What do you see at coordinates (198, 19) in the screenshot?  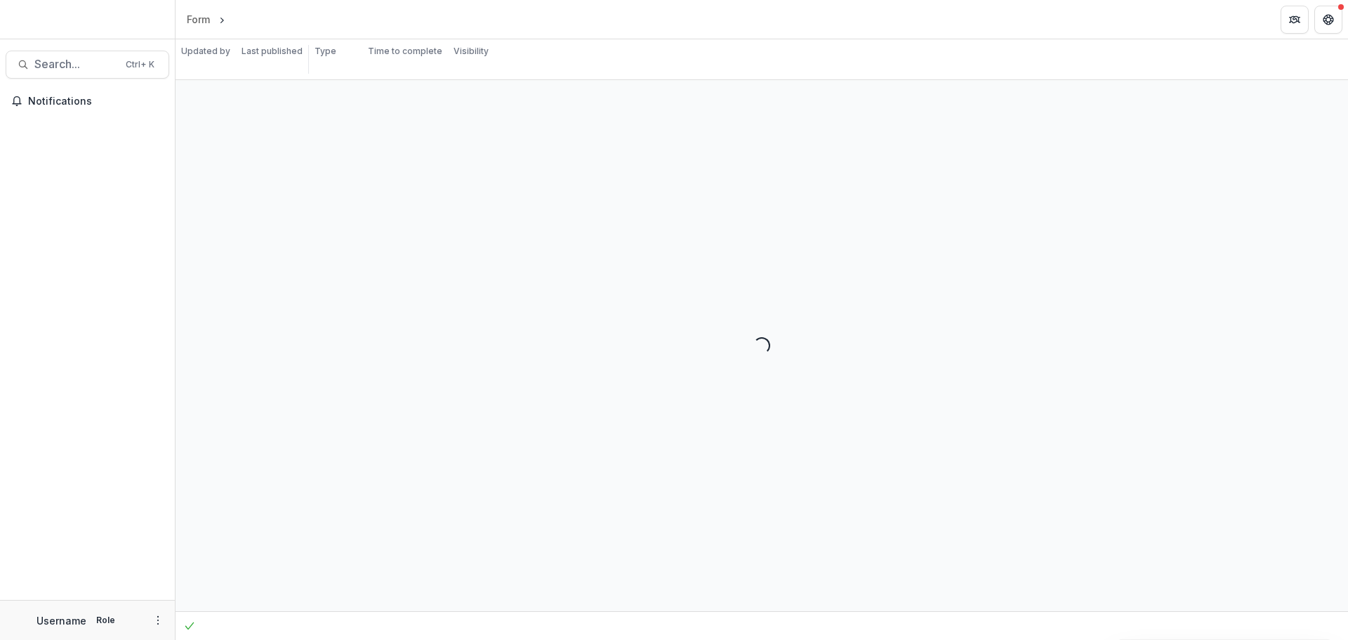 I see `a: Form` at bounding box center [198, 19].